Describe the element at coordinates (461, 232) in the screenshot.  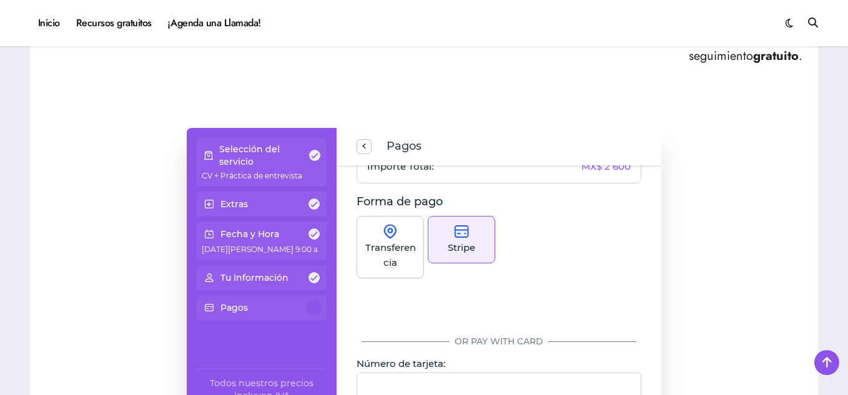
I see `img: stripe` at that location.